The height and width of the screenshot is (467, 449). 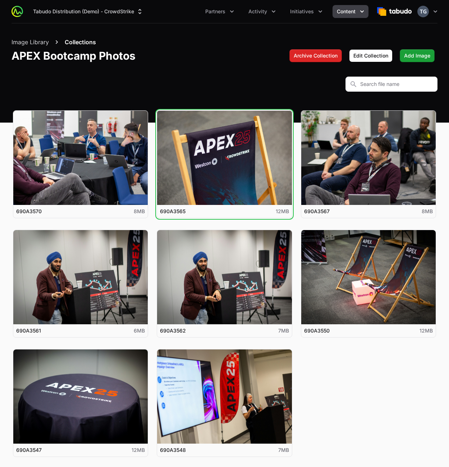 What do you see at coordinates (220, 11) in the screenshot?
I see `button: Partners` at bounding box center [220, 11].